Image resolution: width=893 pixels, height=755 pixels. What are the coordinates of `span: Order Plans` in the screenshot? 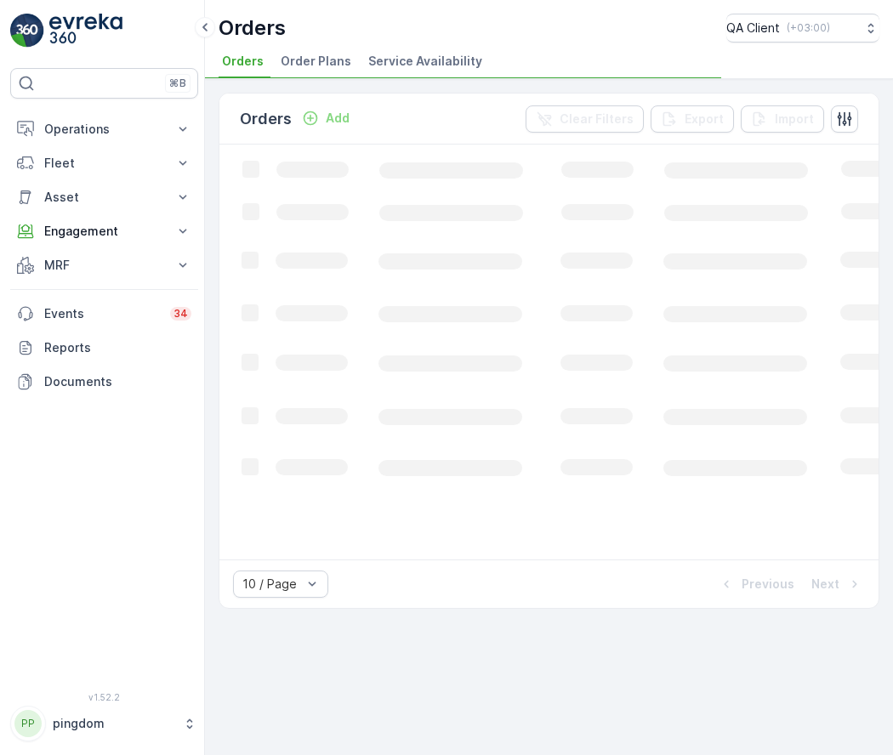 It's located at (315, 61).